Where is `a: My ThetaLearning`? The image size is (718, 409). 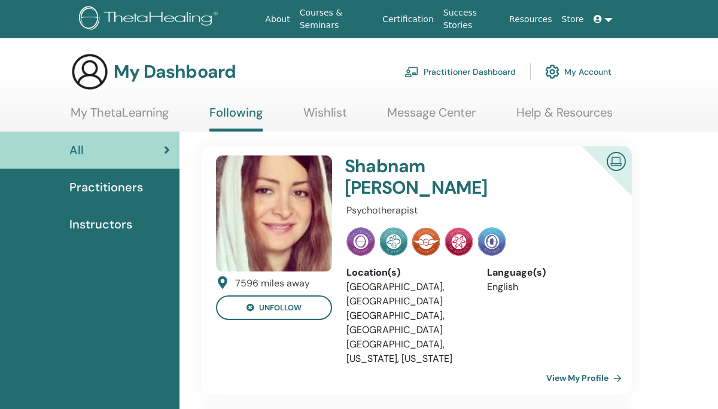
a: My ThetaLearning is located at coordinates (120, 117).